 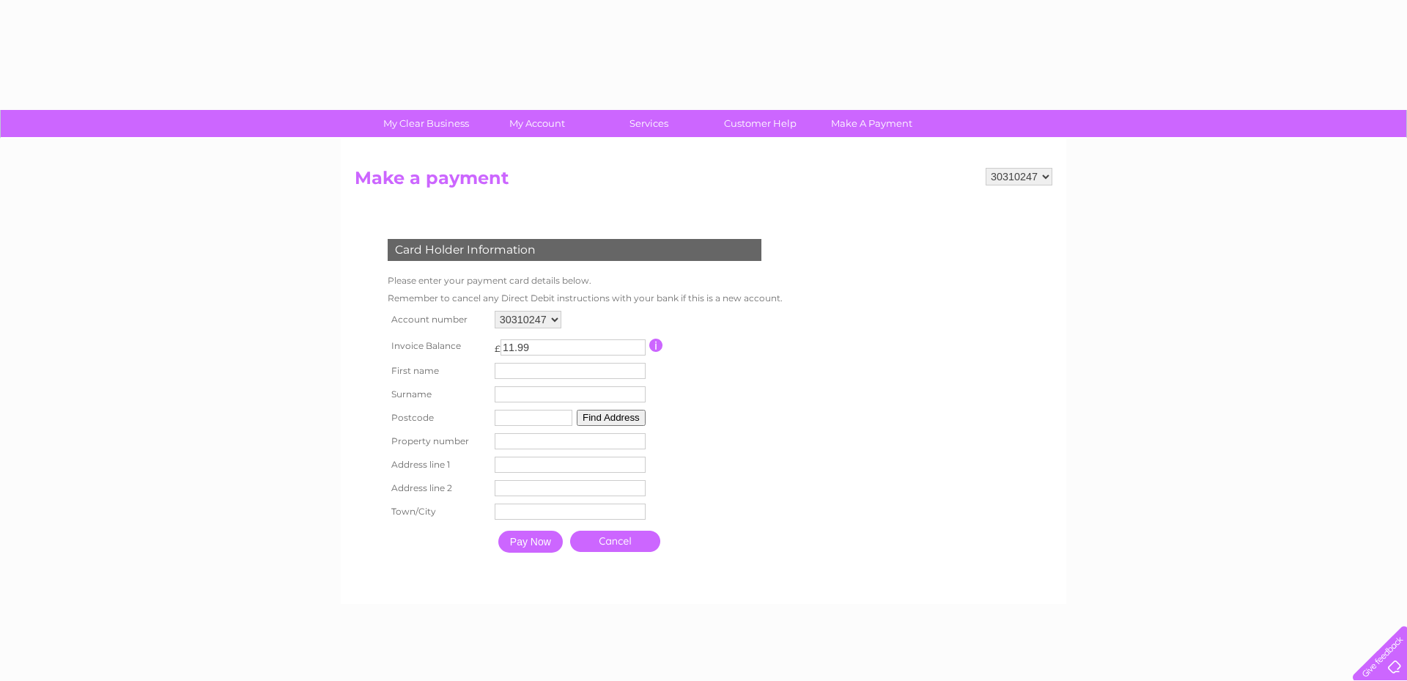 What do you see at coordinates (531, 542) in the screenshot?
I see `input: Pay Now` at bounding box center [531, 542].